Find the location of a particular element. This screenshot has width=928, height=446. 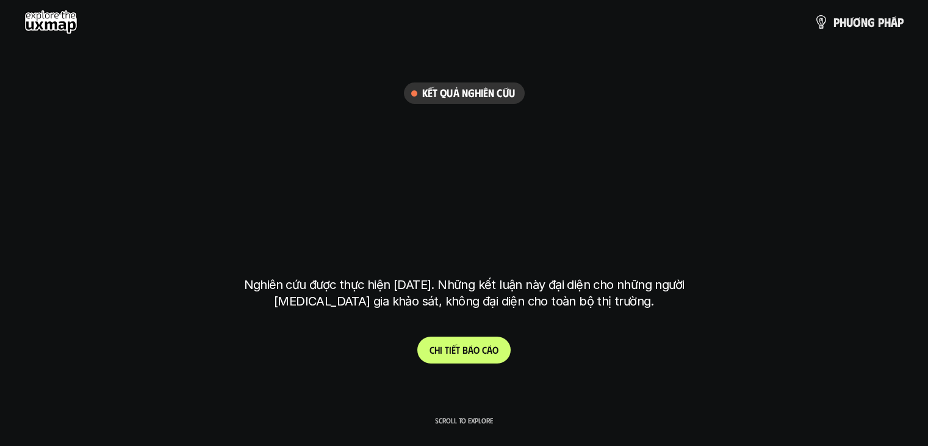

span: ơ is located at coordinates (857, 22).